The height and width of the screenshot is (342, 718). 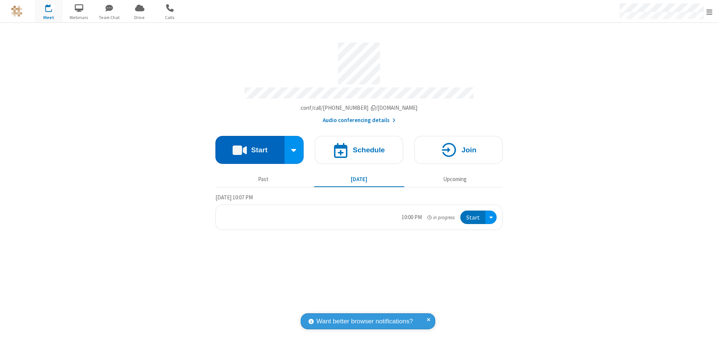 What do you see at coordinates (359, 108) in the screenshot?
I see `span: Copy my meeting room link` at bounding box center [359, 108].